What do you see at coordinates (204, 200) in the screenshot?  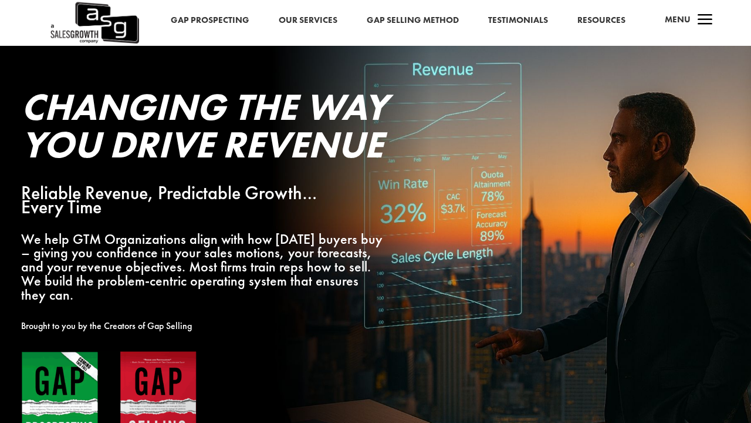 I see `p: Reliable Revenue, Predictable Growth…Every Time` at bounding box center [204, 200].